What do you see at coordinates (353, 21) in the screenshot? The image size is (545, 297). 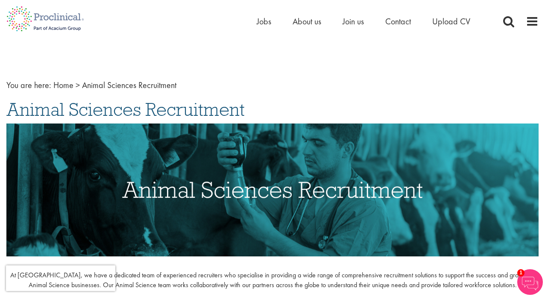 I see `a: Join us` at bounding box center [353, 21].